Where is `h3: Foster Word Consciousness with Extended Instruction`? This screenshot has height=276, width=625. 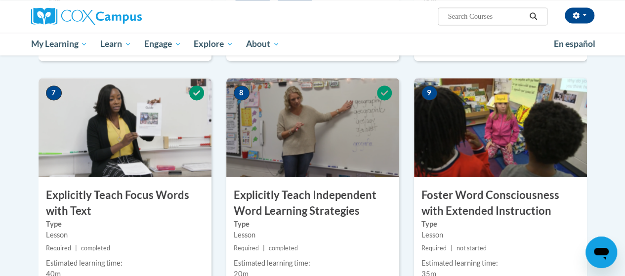 h3: Foster Word Consciousness with Extended Instruction is located at coordinates (500, 203).